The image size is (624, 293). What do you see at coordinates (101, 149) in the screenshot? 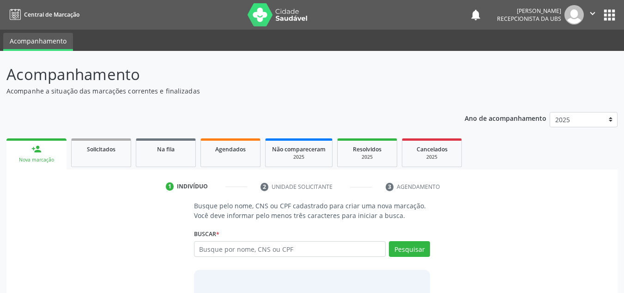
I see `span: Solicitados` at bounding box center [101, 149].